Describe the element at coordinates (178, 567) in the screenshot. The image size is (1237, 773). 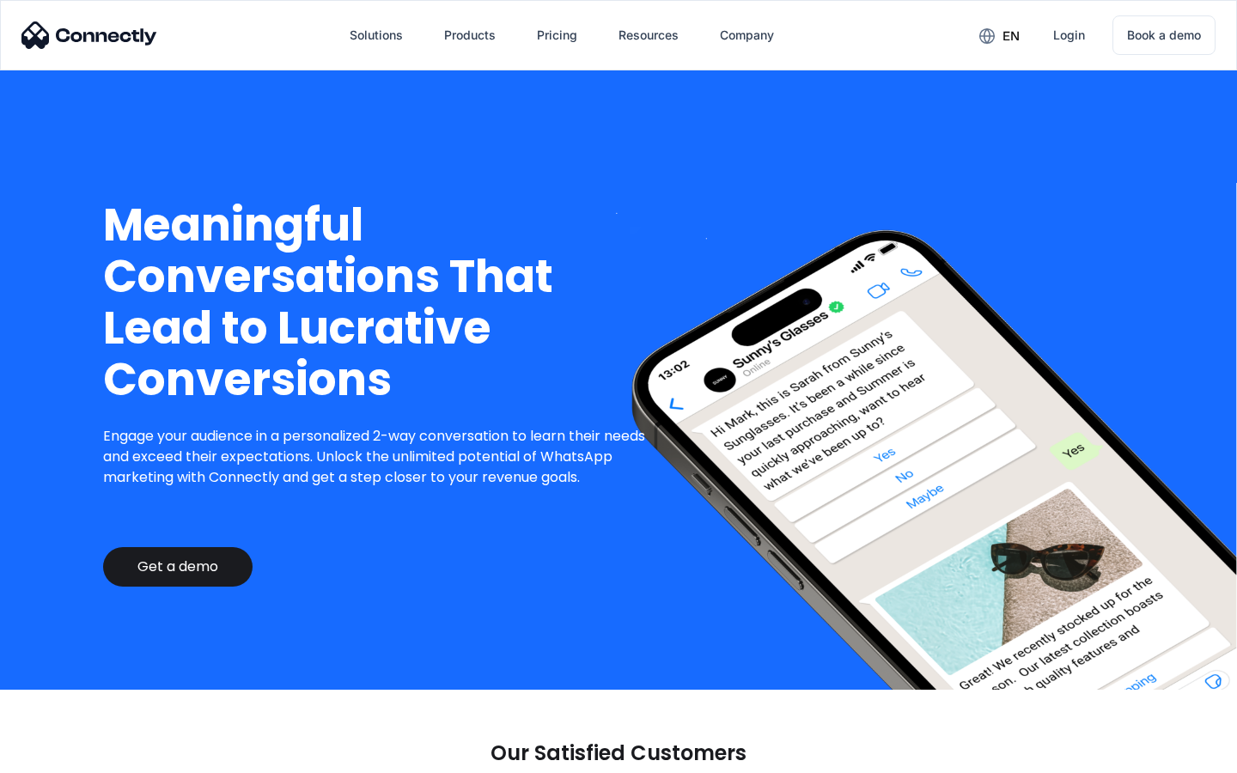
I see `a: Get a demo` at that location.